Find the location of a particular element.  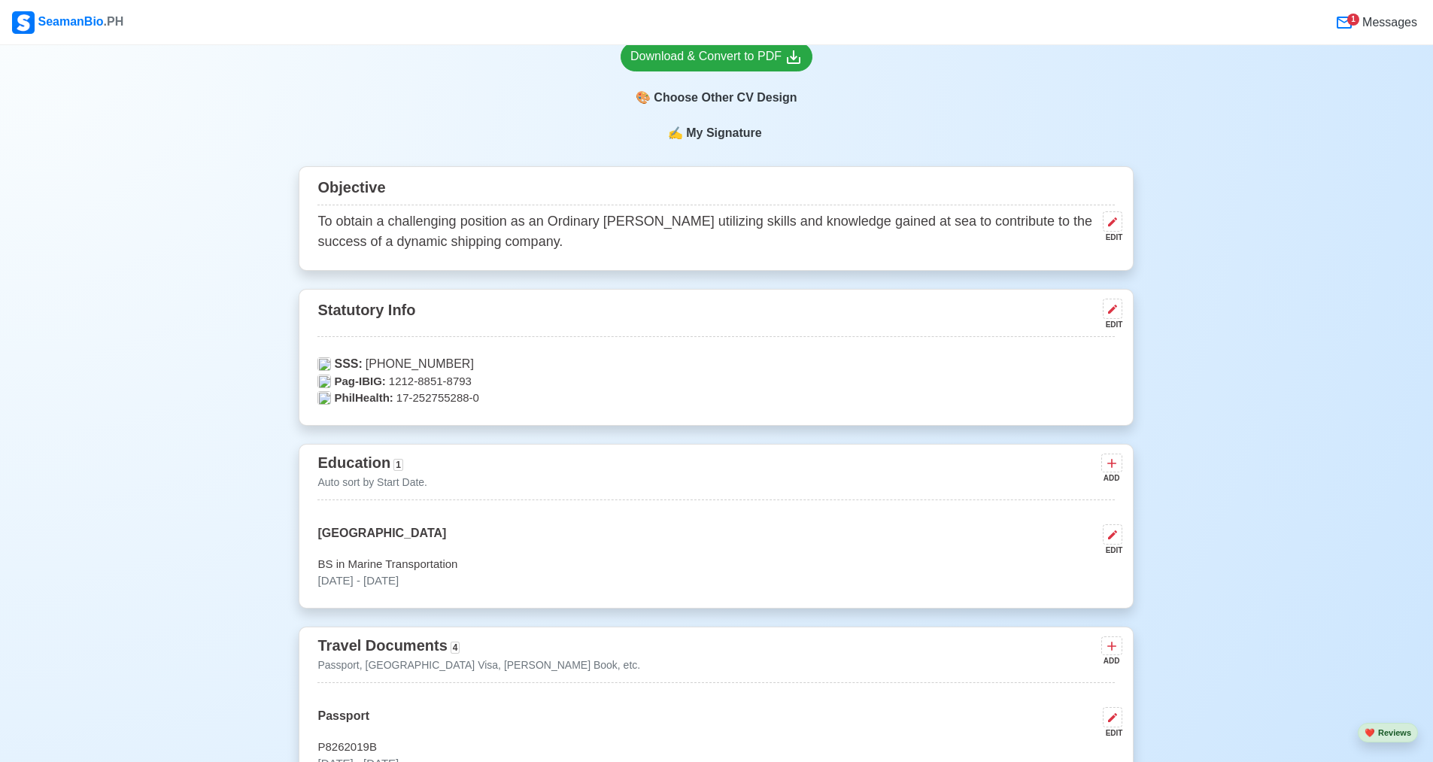

p: 1212-8851-8793 is located at coordinates (716, 381).